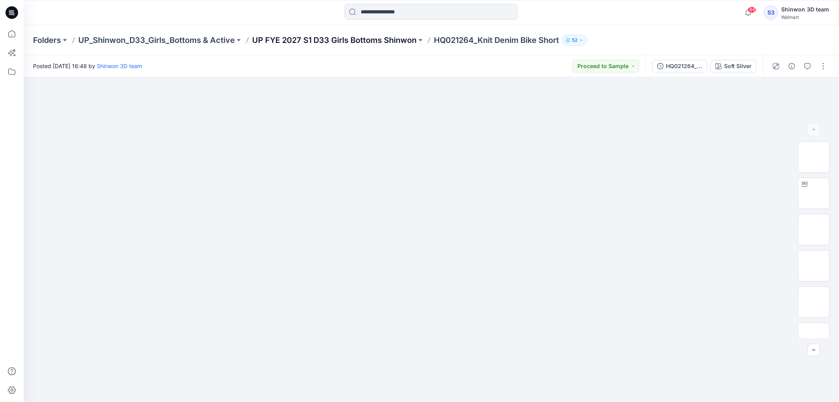 The height and width of the screenshot is (402, 839). What do you see at coordinates (157, 40) in the screenshot?
I see `a: UP_Shinwon_D33_Girls_Bottoms & Active` at bounding box center [157, 40].